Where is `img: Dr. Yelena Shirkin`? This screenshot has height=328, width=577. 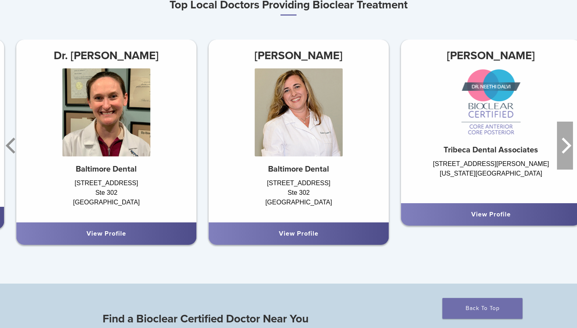 img: Dr. Yelena Shirkin is located at coordinates (298, 113).